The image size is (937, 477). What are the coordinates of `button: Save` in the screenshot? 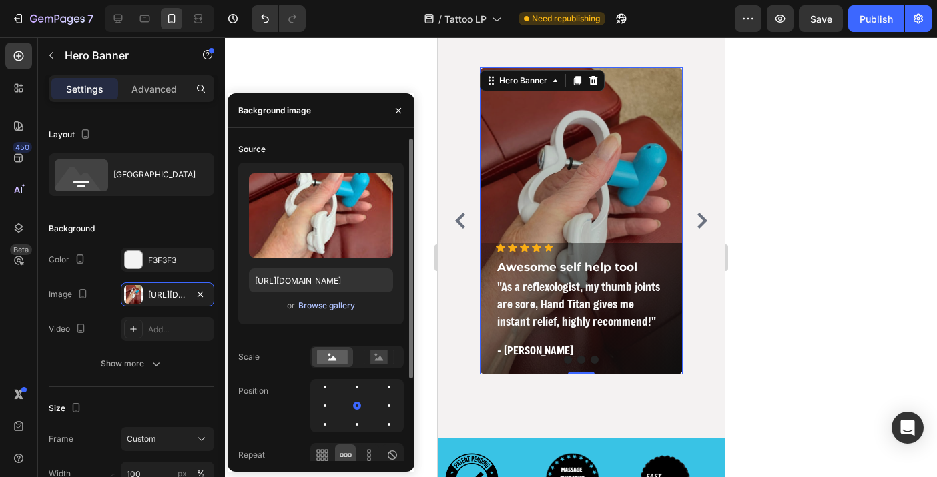 It's located at (821, 19).